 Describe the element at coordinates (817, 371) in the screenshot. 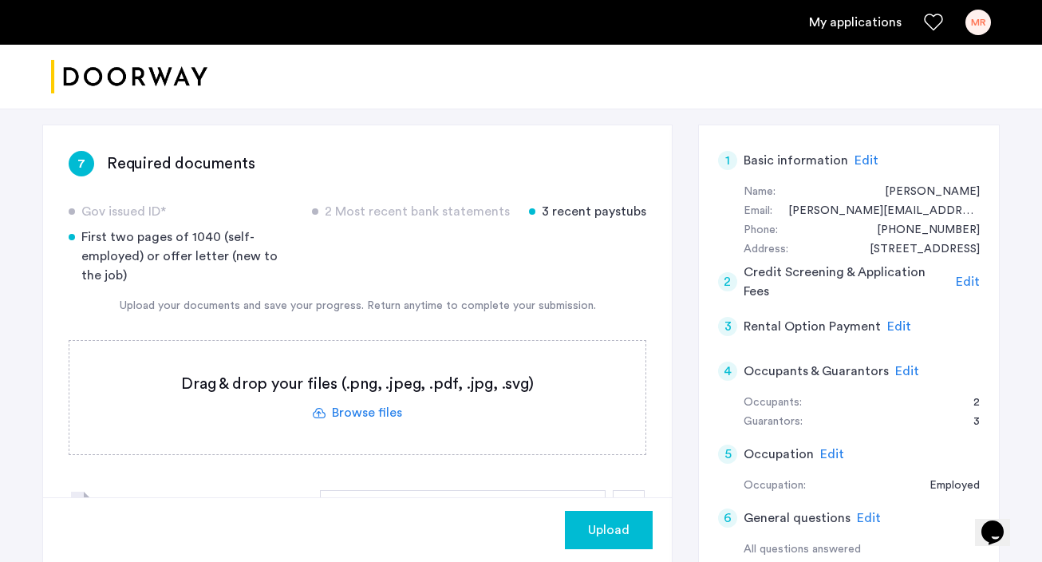

I see `h5: Occupants & Guarantors` at that location.